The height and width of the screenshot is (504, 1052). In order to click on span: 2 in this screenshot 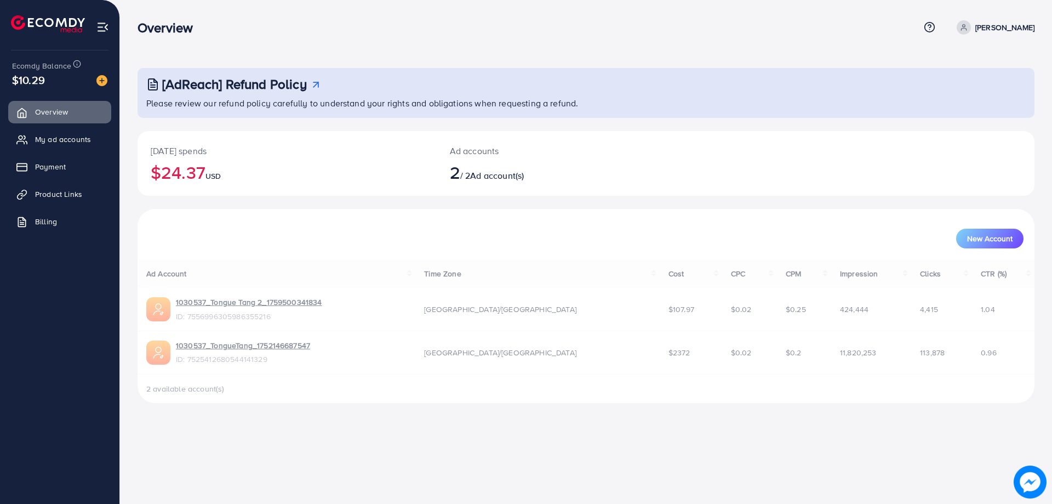, I will do `click(455, 172)`.